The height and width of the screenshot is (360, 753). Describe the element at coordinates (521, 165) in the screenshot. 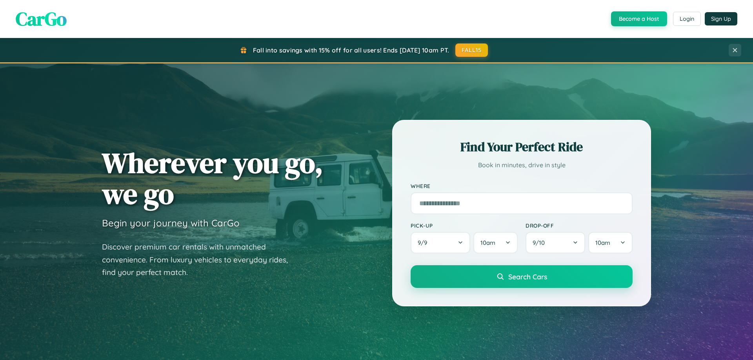

I see `p: Book in minutes, drive in style` at that location.